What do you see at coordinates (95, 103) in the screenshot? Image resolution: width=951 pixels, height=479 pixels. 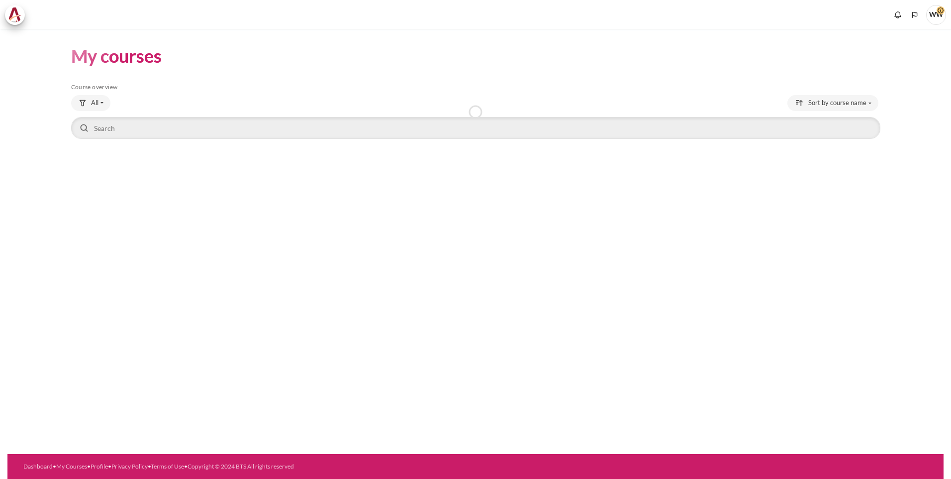 I see `span: All` at bounding box center [95, 103].